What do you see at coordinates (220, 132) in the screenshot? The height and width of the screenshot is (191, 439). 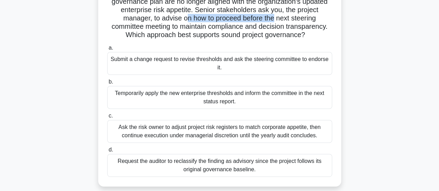 I see `div: Ask the risk owner to adjust project risk registers to match corporate appetite, then continue ex...` at bounding box center [220, 132].